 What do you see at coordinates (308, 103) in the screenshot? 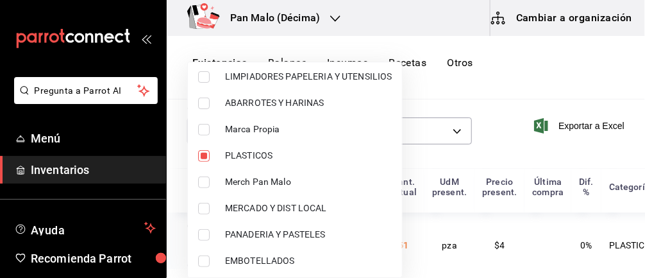
I see `span: ABARROTES Y HARINAS` at bounding box center [308, 103].